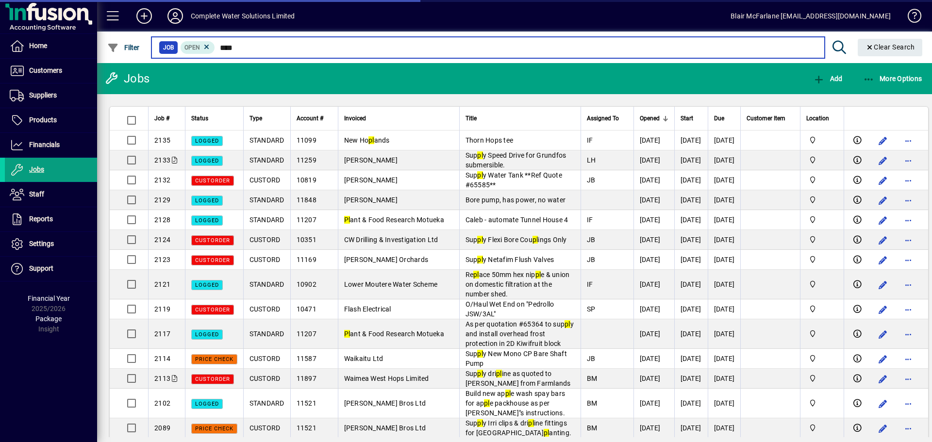  I want to click on div: Customer Item, so click(770, 118).